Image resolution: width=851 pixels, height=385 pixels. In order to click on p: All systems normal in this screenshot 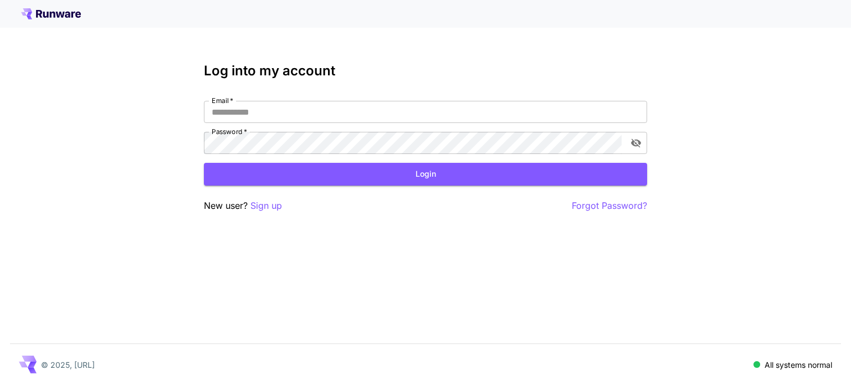, I will do `click(798, 365)`.